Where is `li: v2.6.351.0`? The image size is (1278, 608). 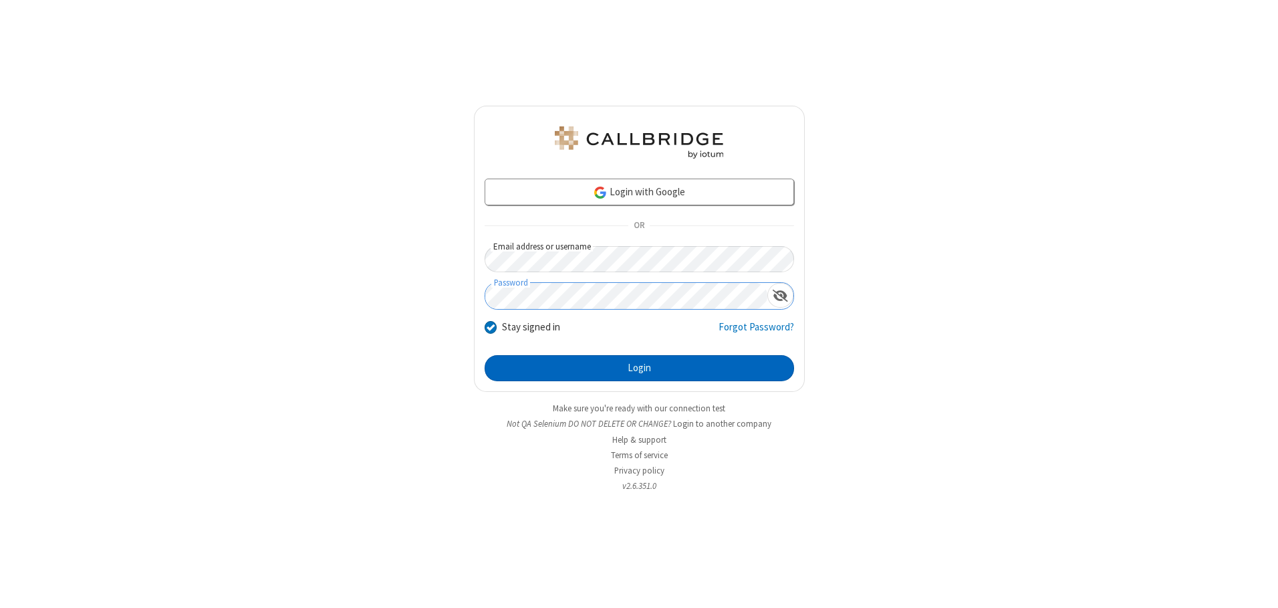 li: v2.6.351.0 is located at coordinates (639, 485).